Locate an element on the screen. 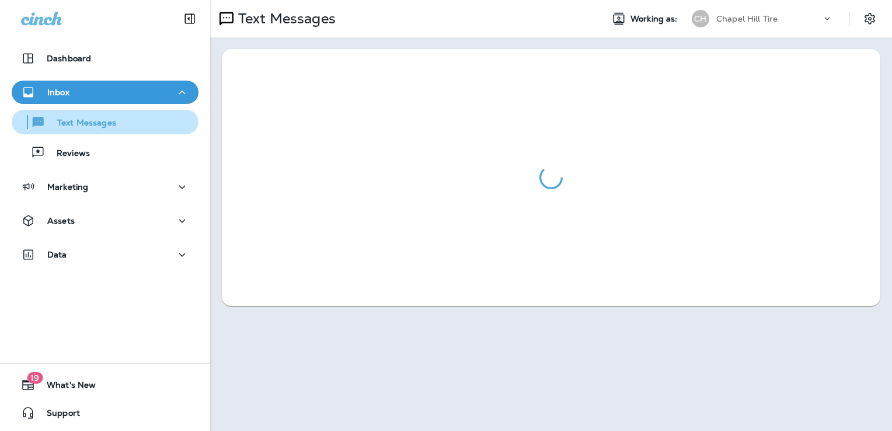  p: Dashboard is located at coordinates (69, 58).